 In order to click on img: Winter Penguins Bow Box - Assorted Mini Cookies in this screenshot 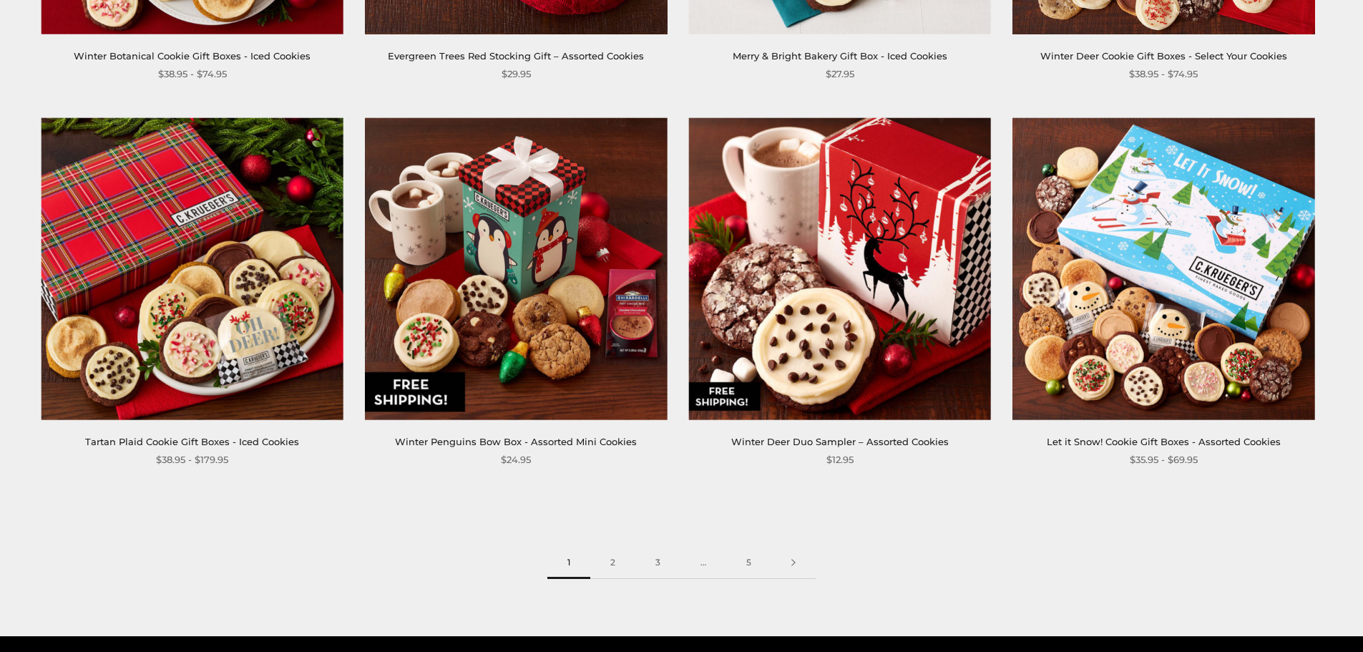, I will do `click(516, 268)`.